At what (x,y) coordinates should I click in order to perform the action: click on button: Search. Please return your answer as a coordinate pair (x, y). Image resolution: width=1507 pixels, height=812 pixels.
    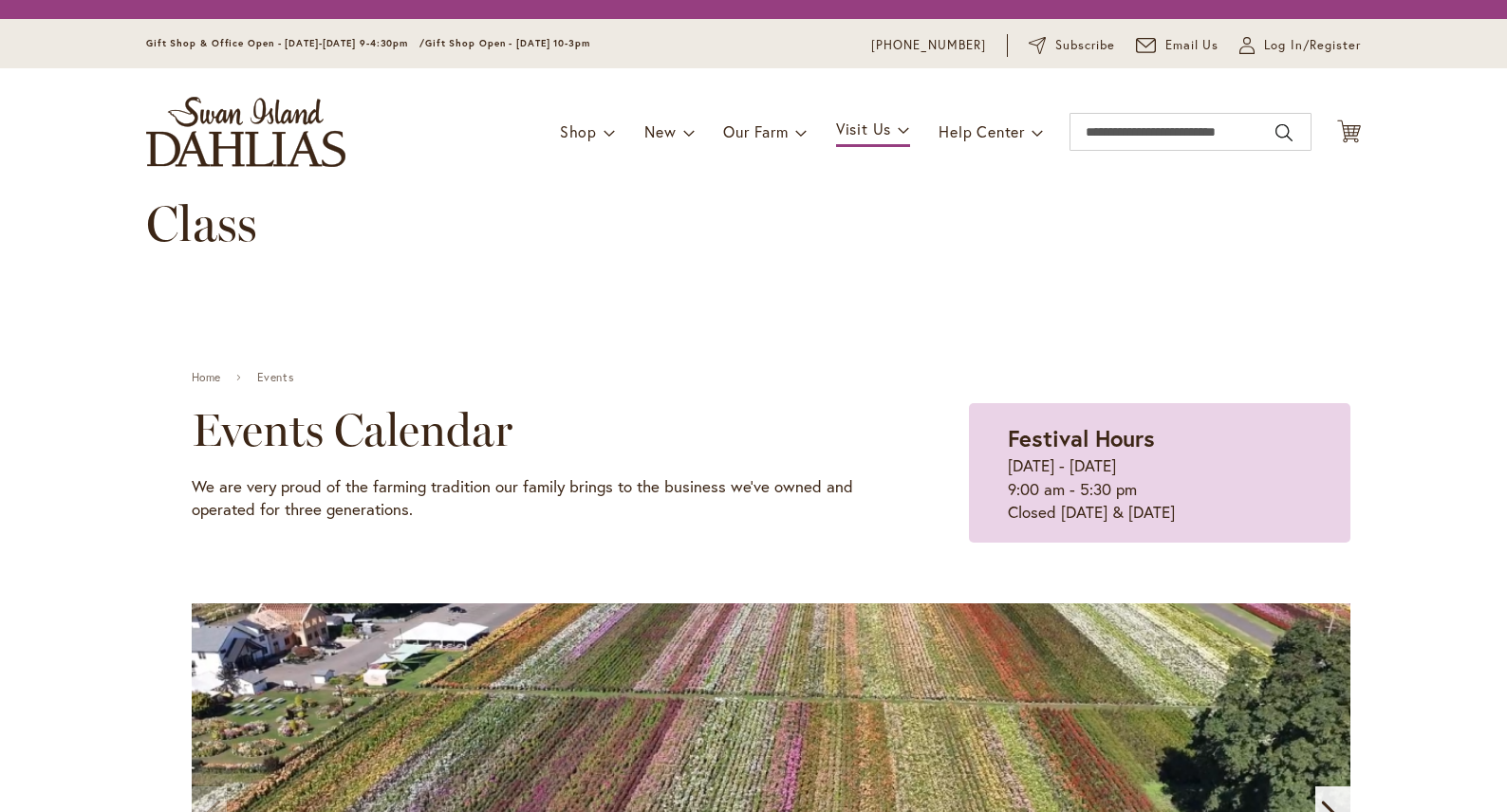
    Looking at the image, I should click on (1284, 133).